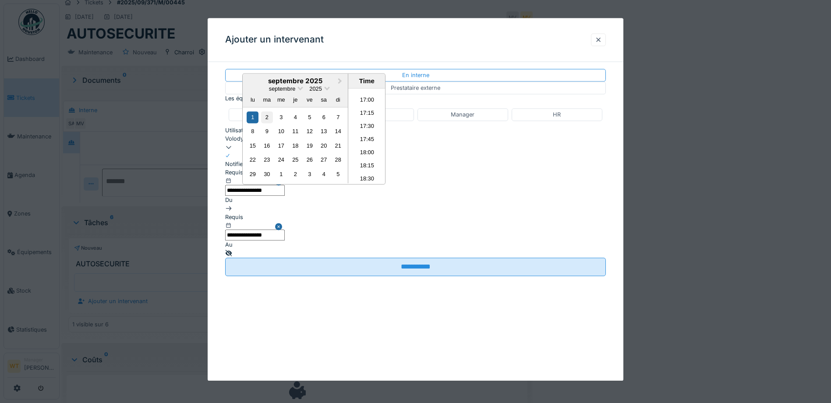 This screenshot has width=831, height=403. What do you see at coordinates (309, 159) in the screenshot?
I see `div: Choose vendredi 26 septembre 2025` at bounding box center [309, 159].